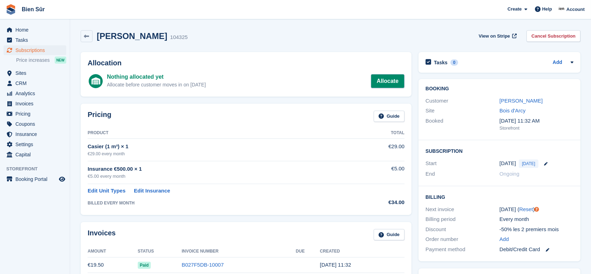  What do you see at coordinates (308, 251) in the screenshot?
I see `th: Due` at bounding box center [308, 251].